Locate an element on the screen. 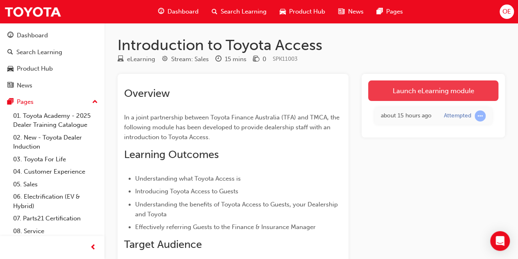  a: Product Hub is located at coordinates (52, 68).